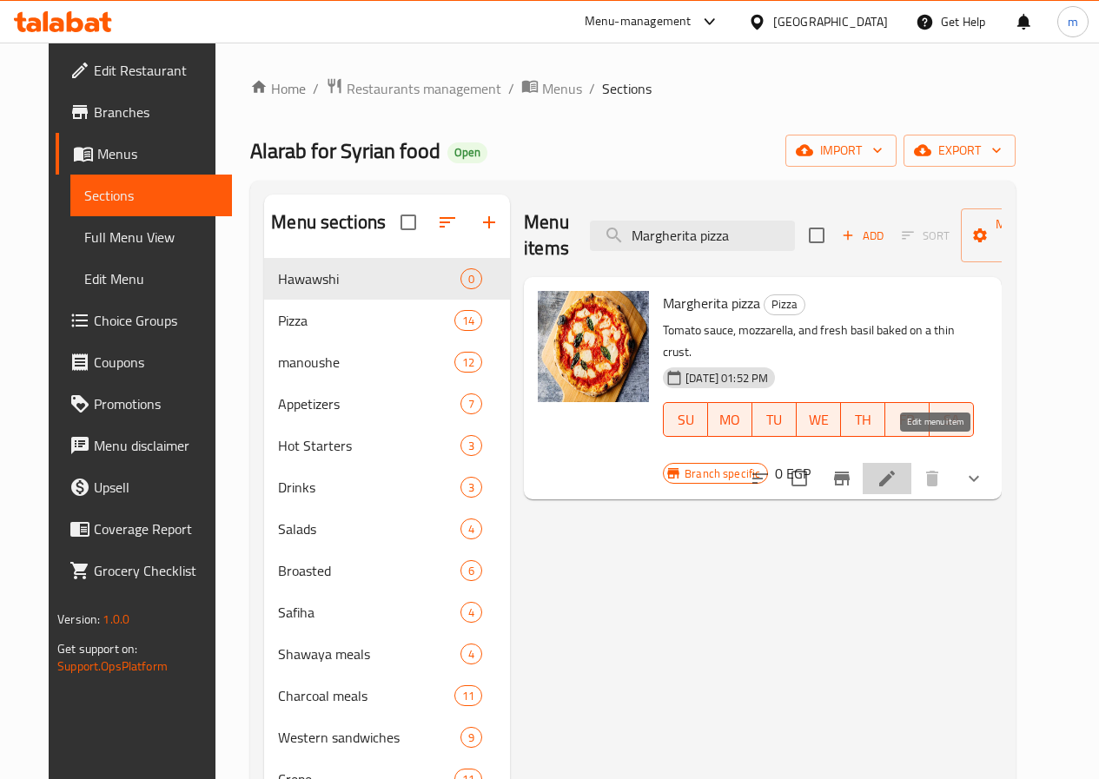 The height and width of the screenshot is (779, 1099). What do you see at coordinates (863, 235) in the screenshot?
I see `button: Add` at bounding box center [863, 235].